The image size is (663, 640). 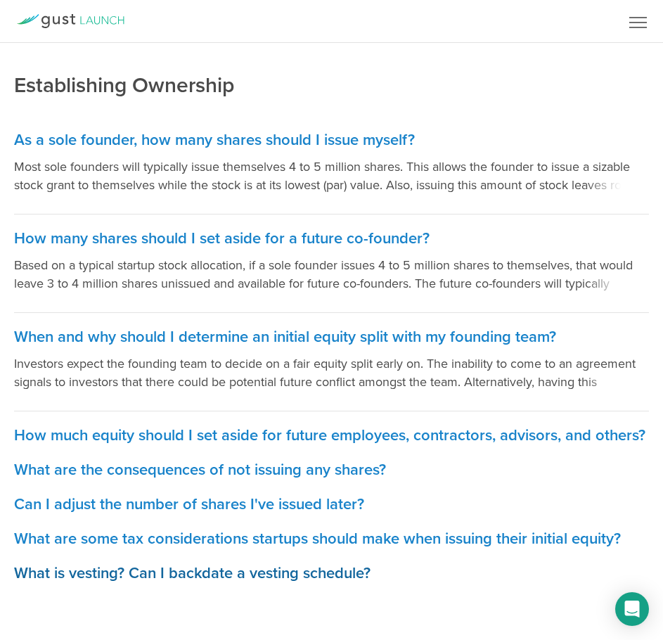 What do you see at coordinates (632, 609) in the screenshot?
I see `div: Open Intercom Messenger` at bounding box center [632, 609].